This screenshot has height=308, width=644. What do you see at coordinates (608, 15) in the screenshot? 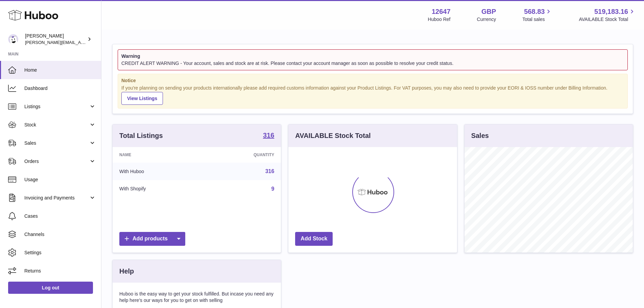
I see `a: 519,183.16 AVAILABLE Stock Total` at bounding box center [608, 15].